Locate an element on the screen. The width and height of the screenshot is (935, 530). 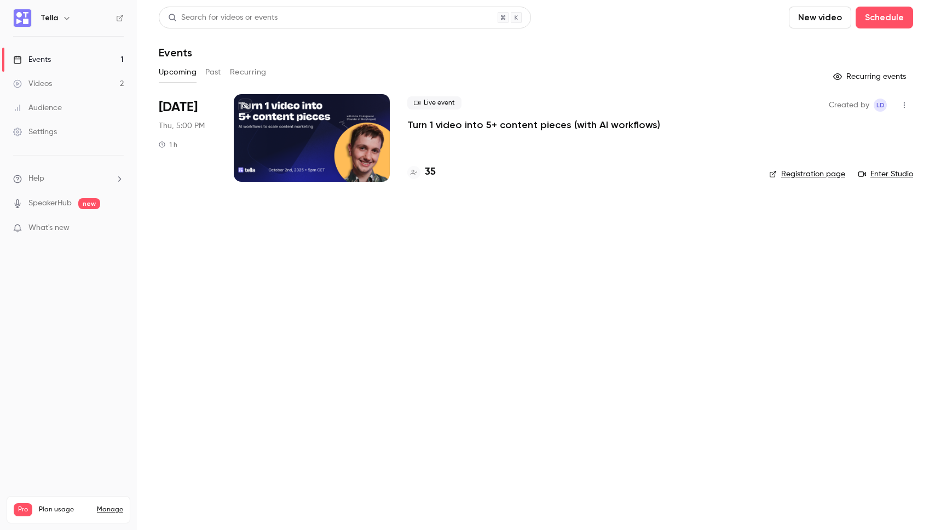
button: Upcoming is located at coordinates (177, 72).